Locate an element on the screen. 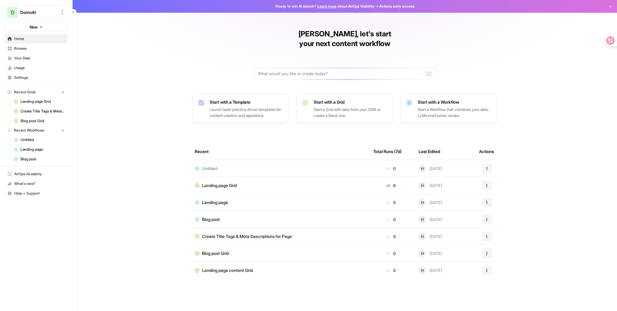 The height and width of the screenshot is (311, 617). p: Start a Workflow that combines your data, LLMs and human review is located at coordinates (455, 112).